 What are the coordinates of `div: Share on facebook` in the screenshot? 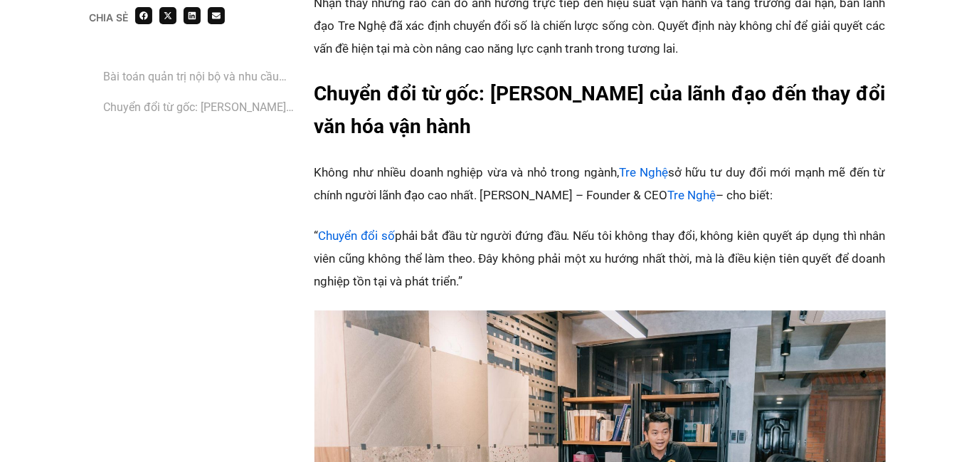 It's located at (144, 16).